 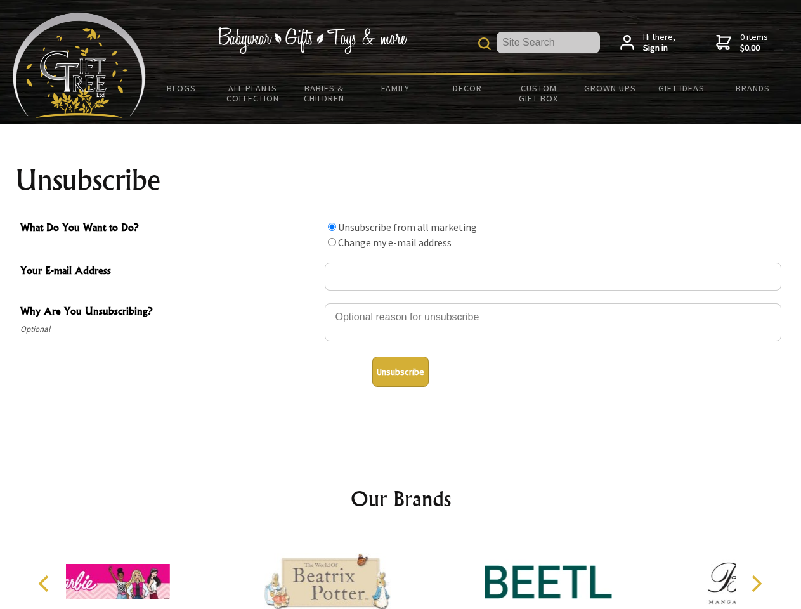 I want to click on h1: Unsubscribe, so click(x=401, y=180).